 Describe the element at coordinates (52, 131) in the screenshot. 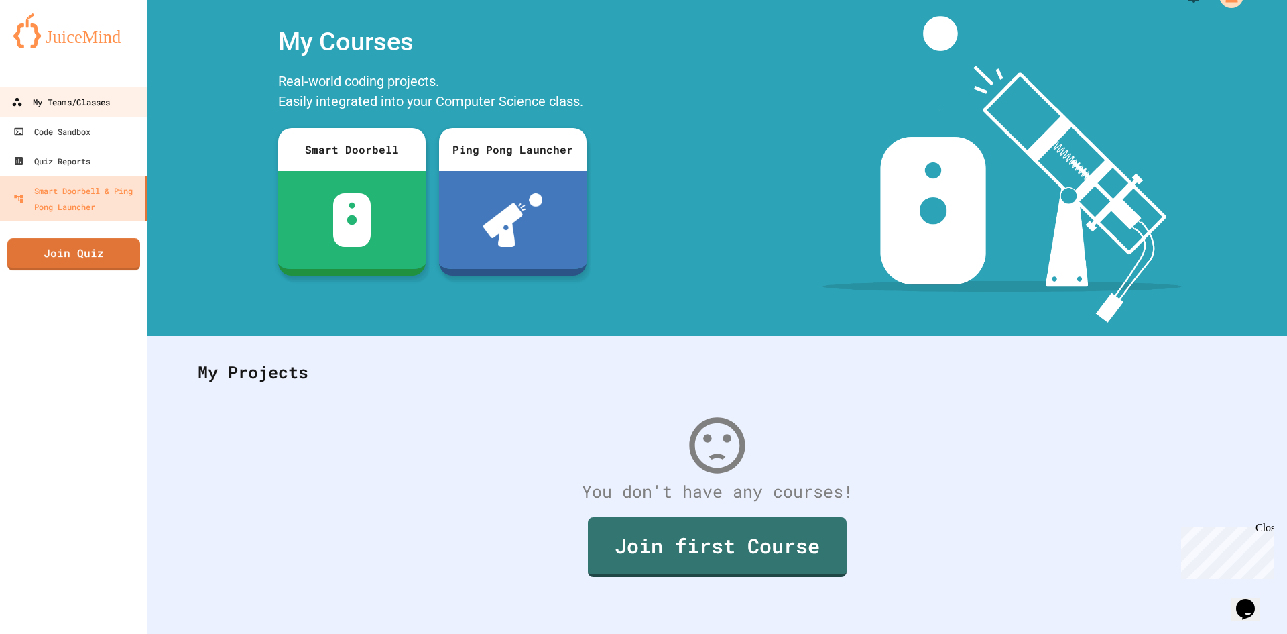

I see `div: Code Sandbox` at that location.